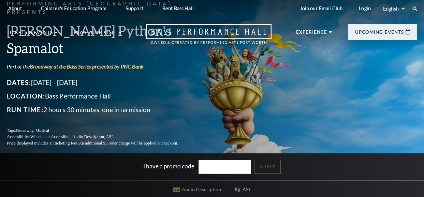  Describe the element at coordinates (74, 8) in the screenshot. I see `p: Children's Education Program` at that location.